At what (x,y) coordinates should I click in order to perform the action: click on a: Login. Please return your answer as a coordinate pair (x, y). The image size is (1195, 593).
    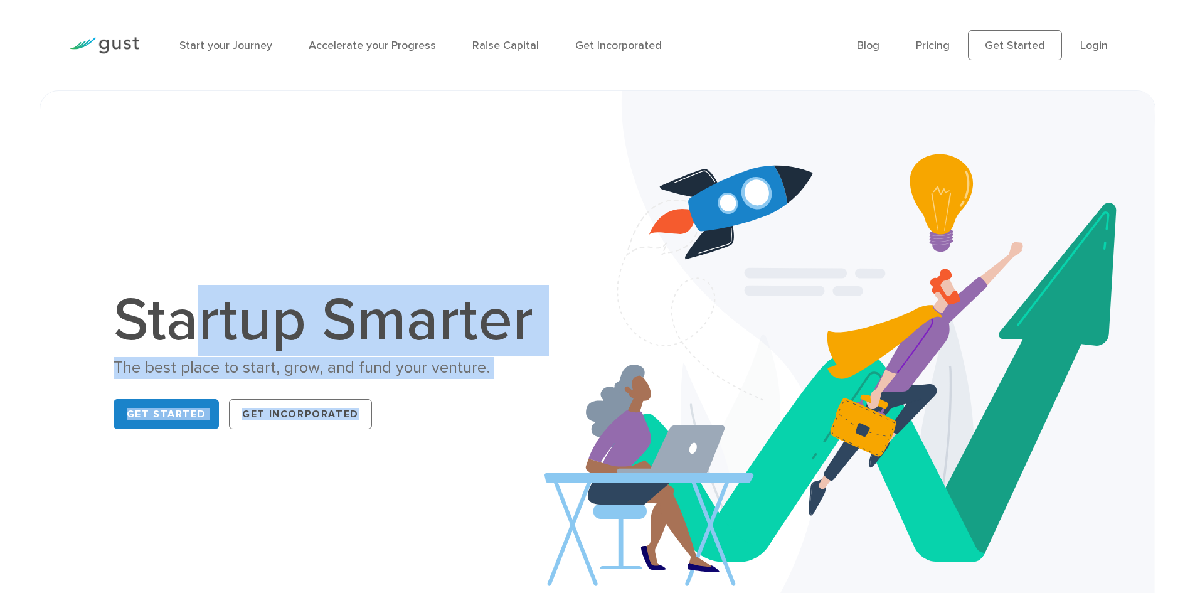
    Looking at the image, I should click on (1094, 45).